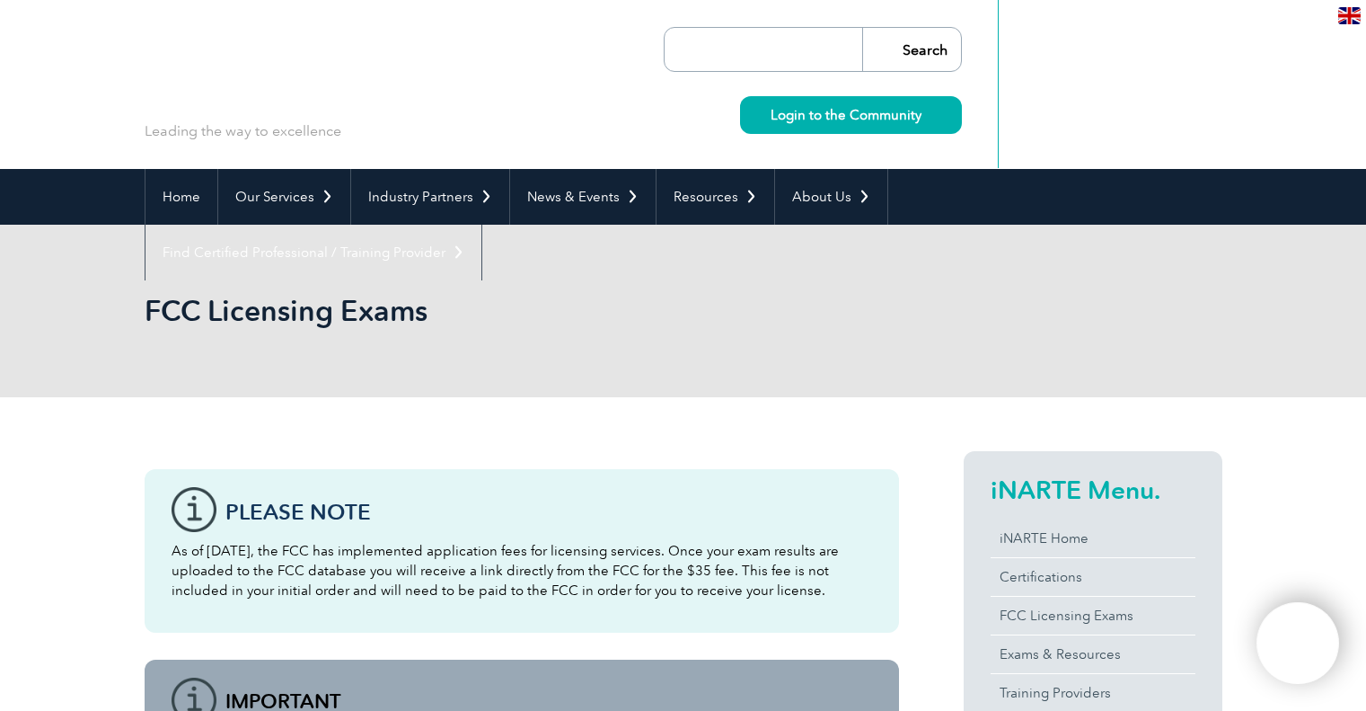  I want to click on a: Home, so click(181, 197).